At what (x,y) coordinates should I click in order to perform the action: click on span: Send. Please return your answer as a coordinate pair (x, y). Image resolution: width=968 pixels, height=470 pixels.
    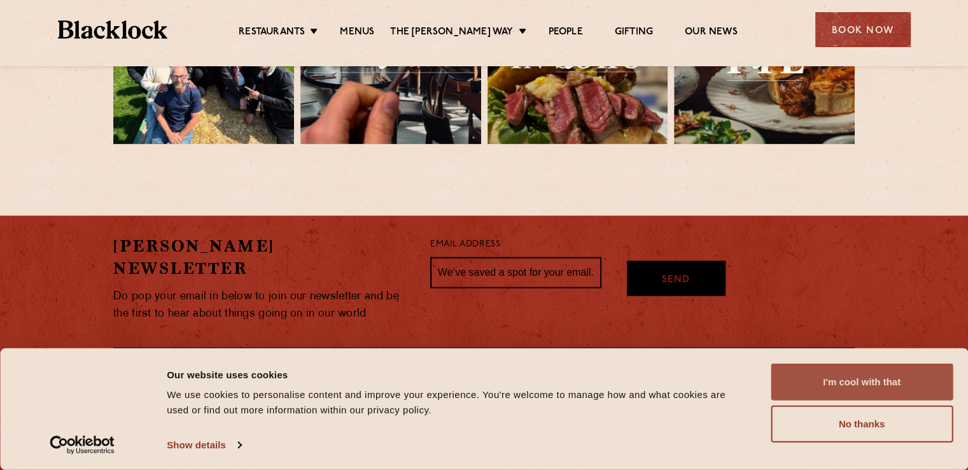
    Looking at the image, I should click on (676, 280).